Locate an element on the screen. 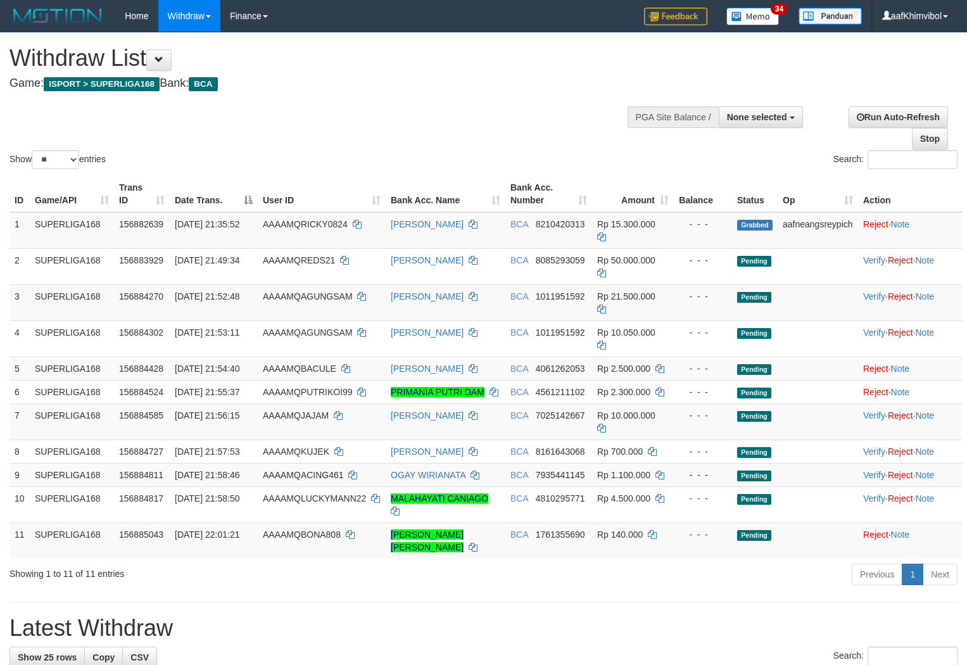  a: OGAY WIRIANATA is located at coordinates (428, 475).